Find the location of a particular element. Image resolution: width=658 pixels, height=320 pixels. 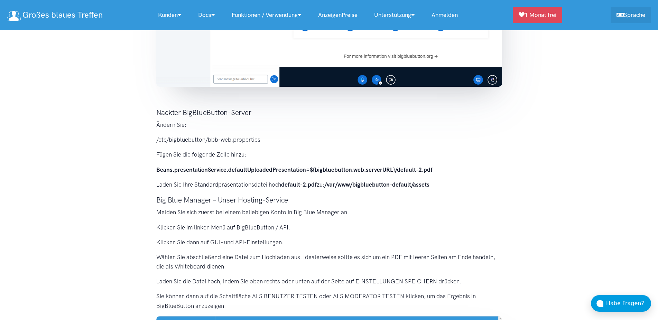

p: Klicken Sie im linken Menü auf BigBlueButton / API. is located at coordinates (329, 227).